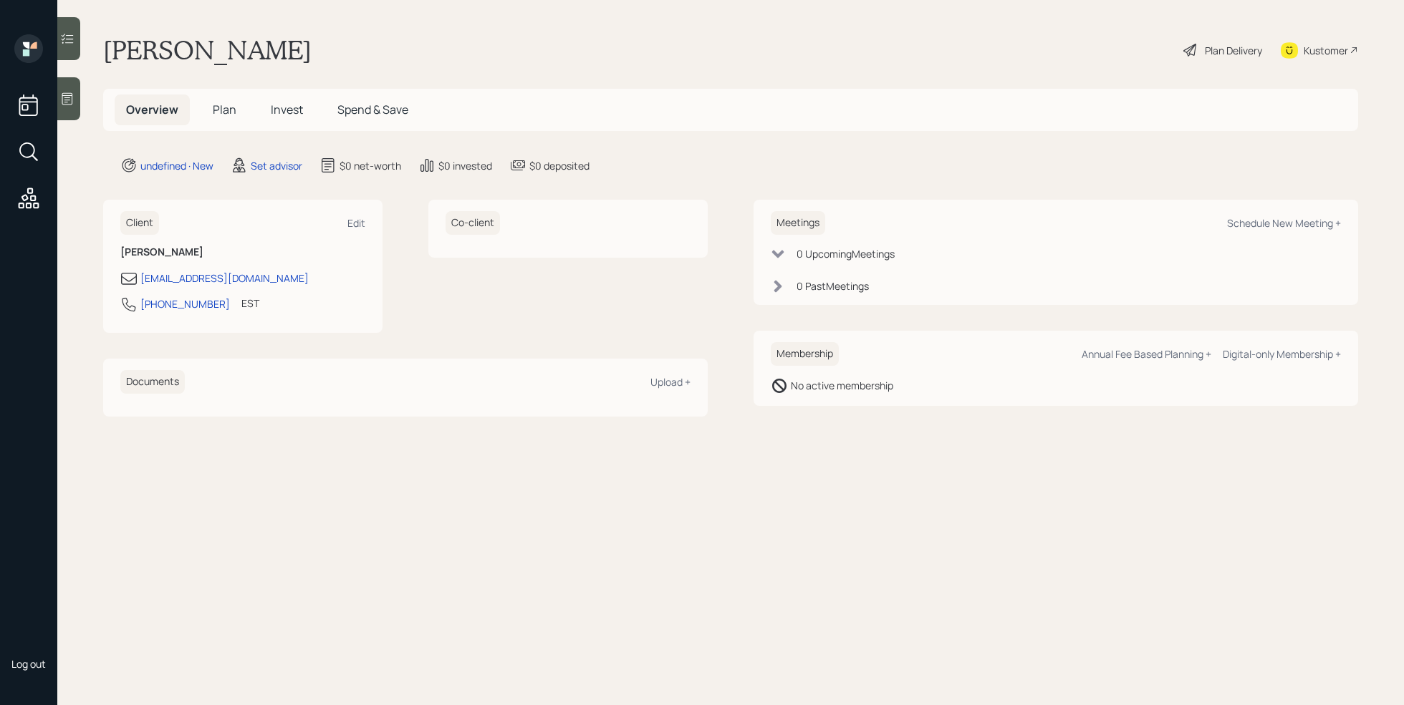 The image size is (1404, 705). What do you see at coordinates (356, 223) in the screenshot?
I see `div: Edit` at bounding box center [356, 223].